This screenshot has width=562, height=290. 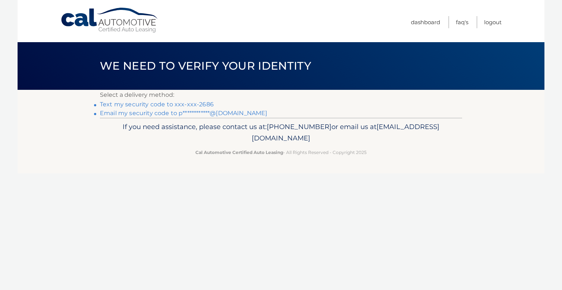 I want to click on span: We need to verify your identity, so click(x=205, y=66).